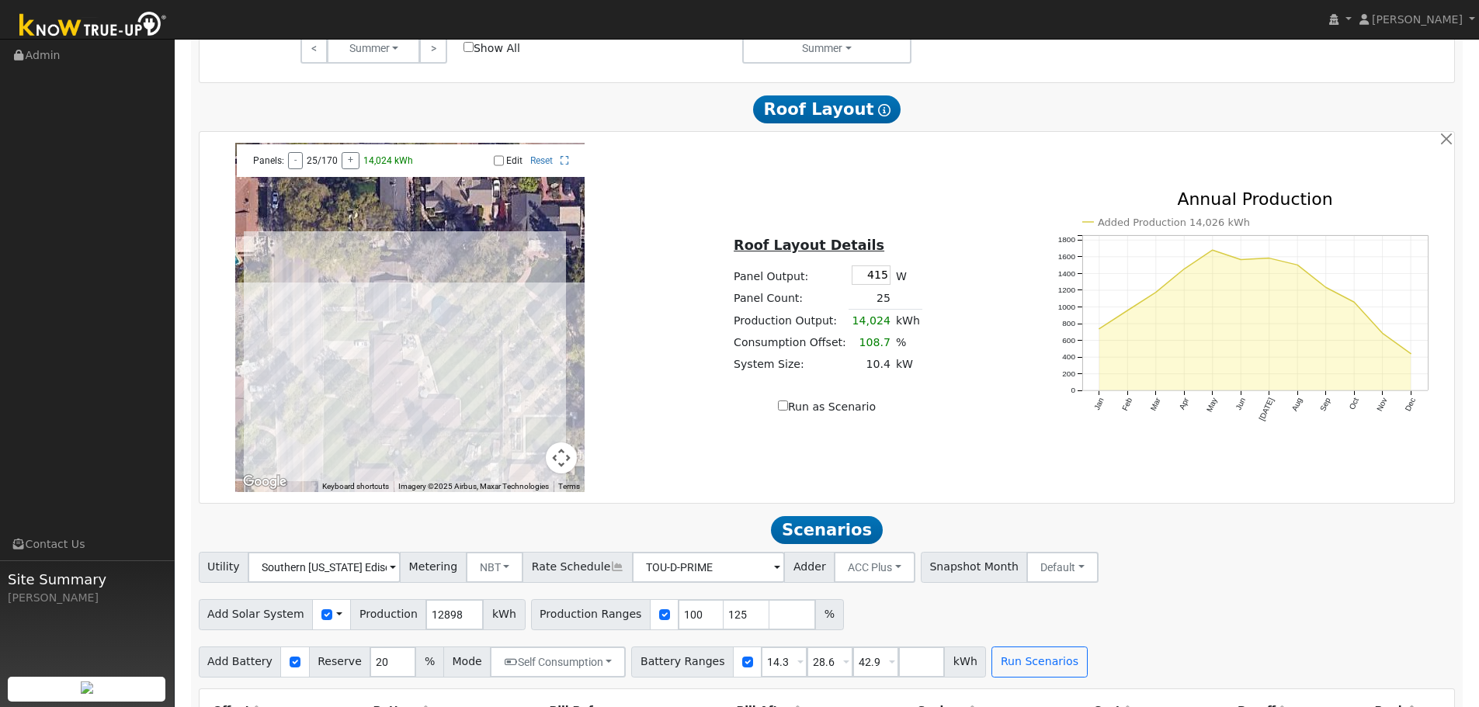 The width and height of the screenshot is (1479, 707). Describe the element at coordinates (1212, 405) in the screenshot. I see `text: May` at that location.